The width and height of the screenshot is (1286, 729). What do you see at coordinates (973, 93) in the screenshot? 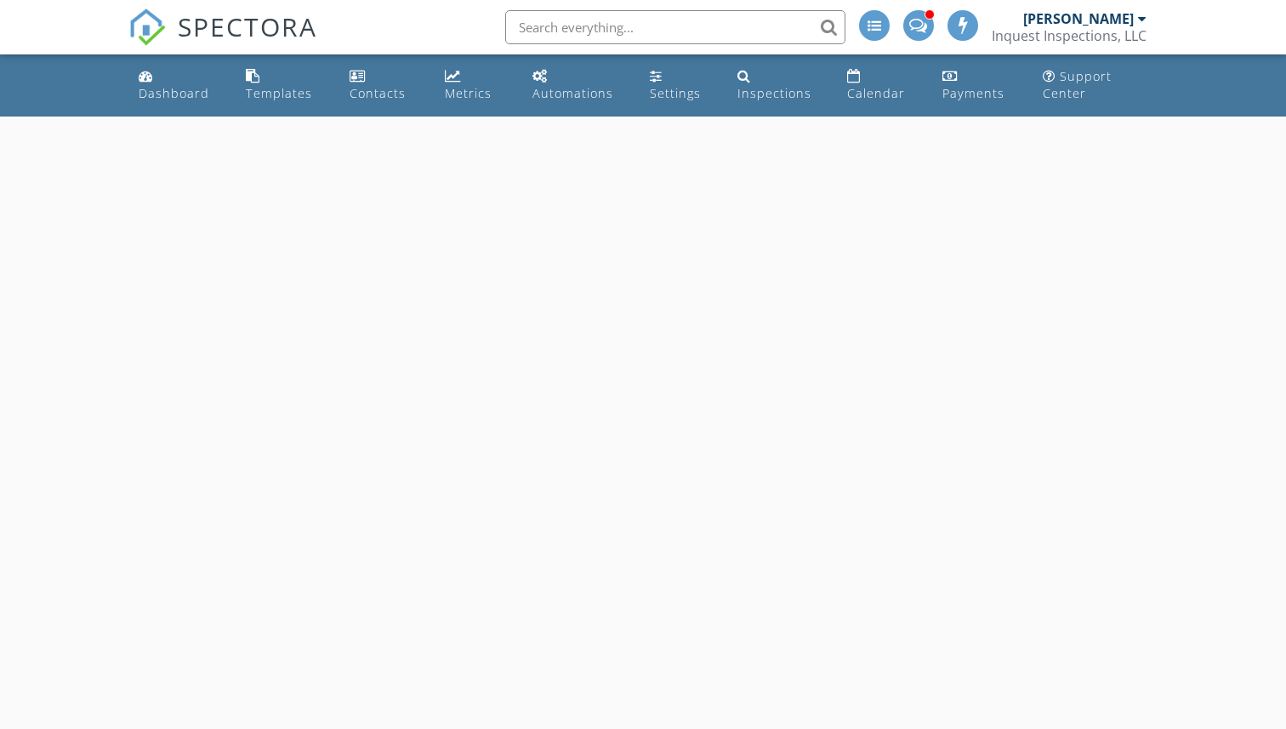
I see `div: Payments` at bounding box center [973, 93].